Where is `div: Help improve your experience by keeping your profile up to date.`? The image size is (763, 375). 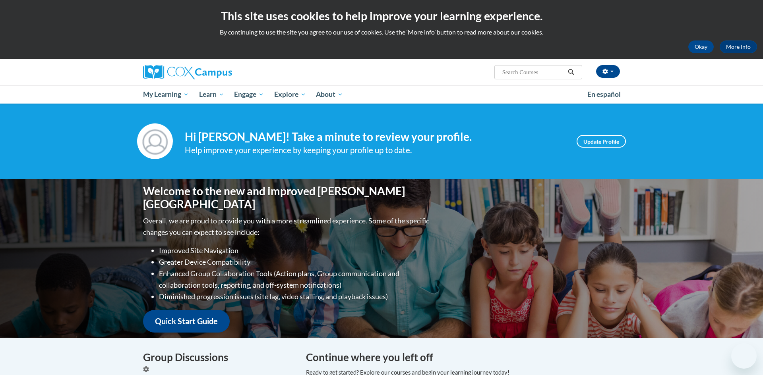 div: Help improve your experience by keeping your profile up to date. is located at coordinates (375, 150).